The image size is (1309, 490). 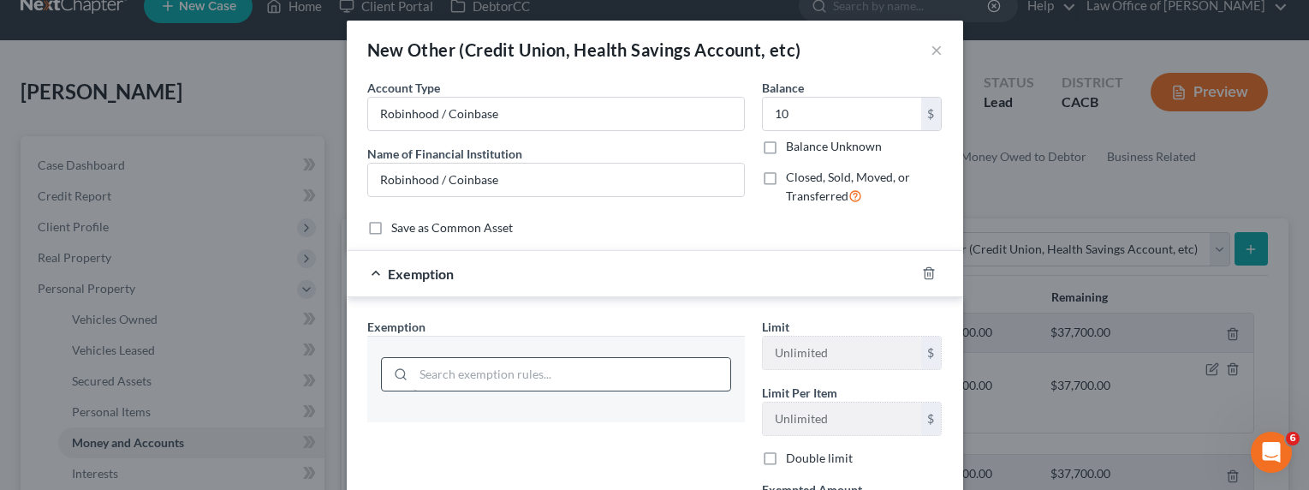 I want to click on label: Limit Per Item, so click(x=800, y=392).